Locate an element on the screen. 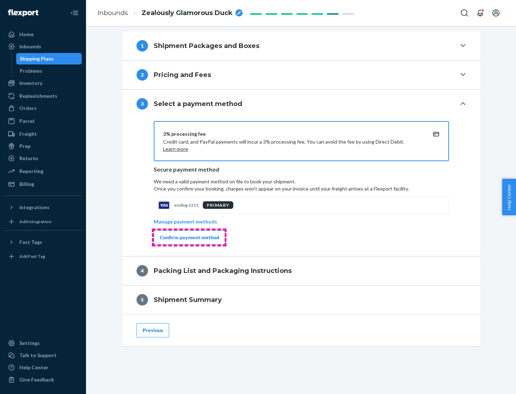  div: 5 is located at coordinates (142, 300).